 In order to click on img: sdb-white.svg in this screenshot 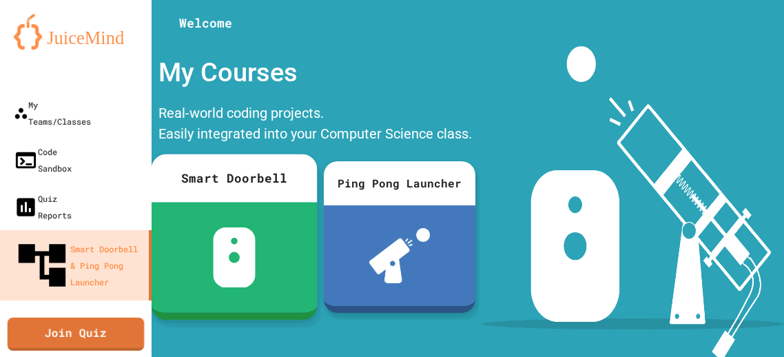, I will do `click(234, 257)`.